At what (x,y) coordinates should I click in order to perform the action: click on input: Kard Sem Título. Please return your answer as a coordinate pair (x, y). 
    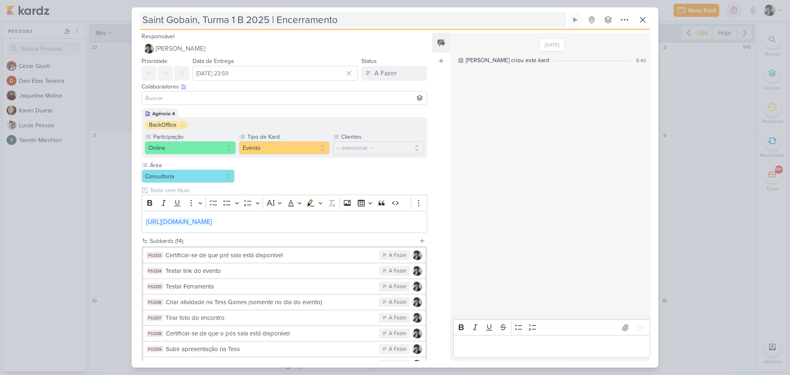
    Looking at the image, I should click on (353, 20).